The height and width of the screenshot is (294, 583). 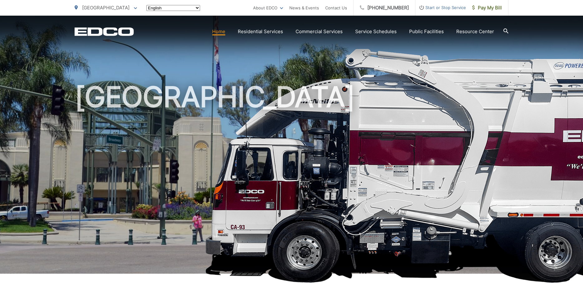 I want to click on a: Contact Us, so click(x=336, y=8).